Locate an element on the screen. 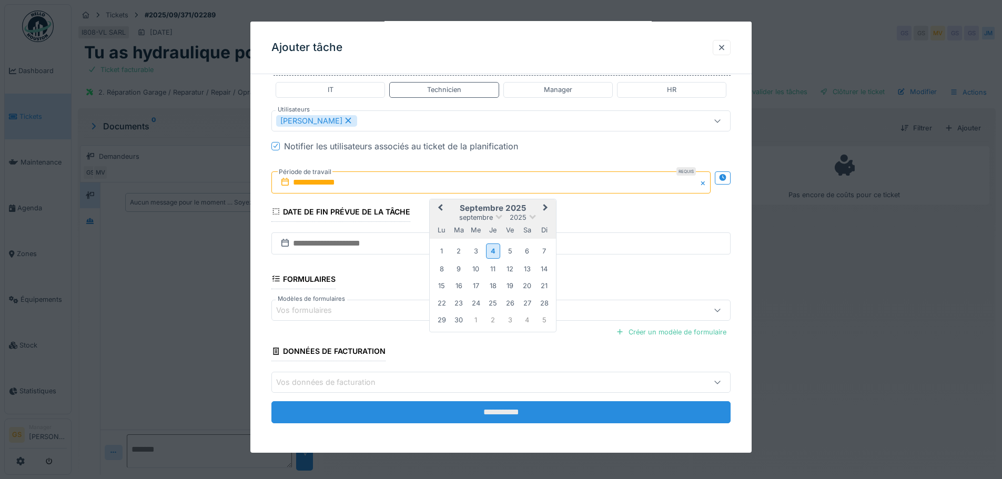  div: Choose mercredi 17 septembre 2025 is located at coordinates (476, 286).